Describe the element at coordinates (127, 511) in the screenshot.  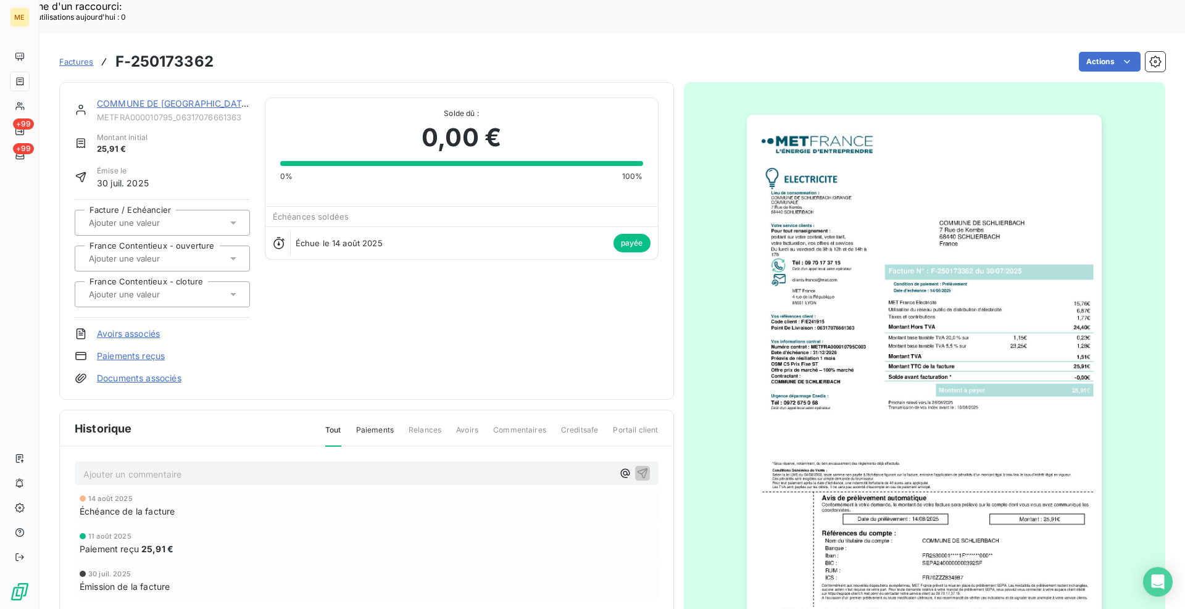
I see `span: Échéance de la facture` at that location.